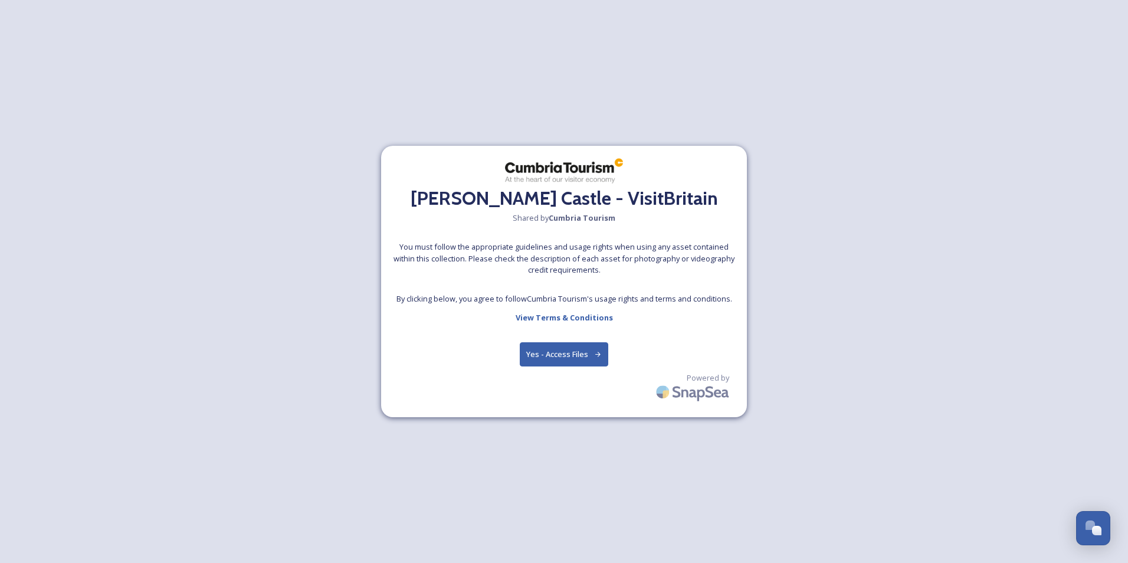  I want to click on span: By clicking below, you agree to follow Cumbria Tourism 's usage rights and terms and conditions., so click(564, 299).